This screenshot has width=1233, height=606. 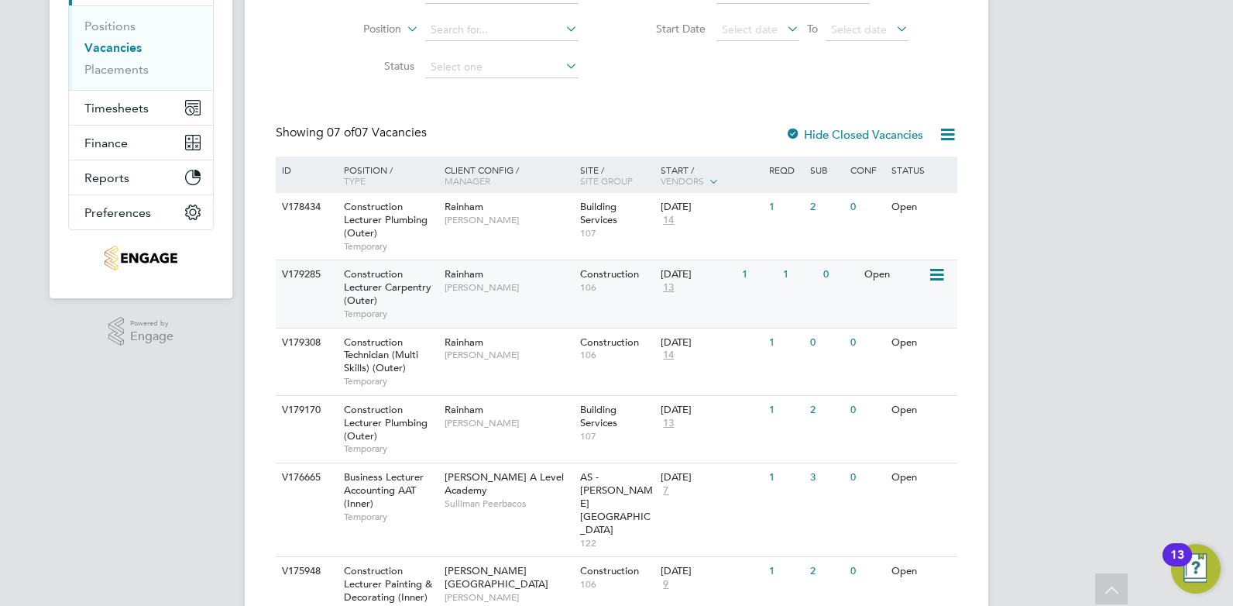 What do you see at coordinates (867, 170) in the screenshot?
I see `div: Conf` at bounding box center [867, 170].